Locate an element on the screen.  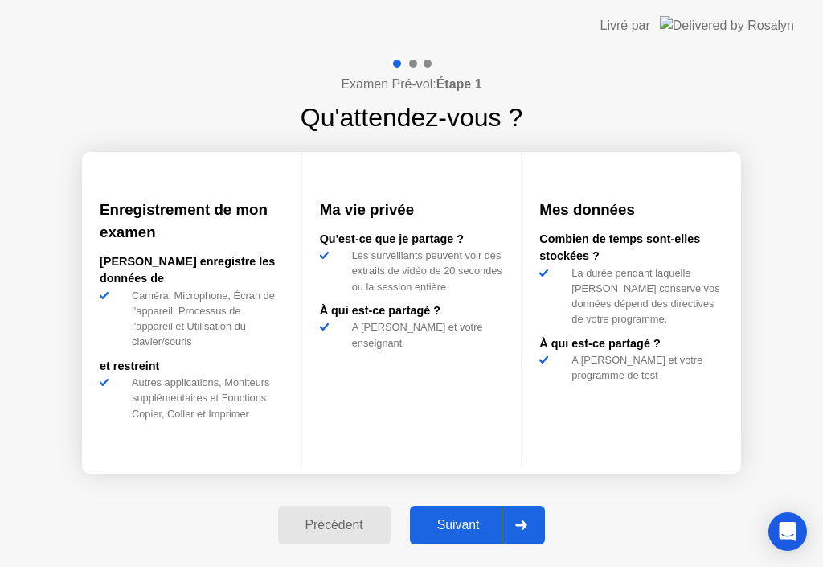
h3: Enregistrement de mon examen is located at coordinates (191, 221).